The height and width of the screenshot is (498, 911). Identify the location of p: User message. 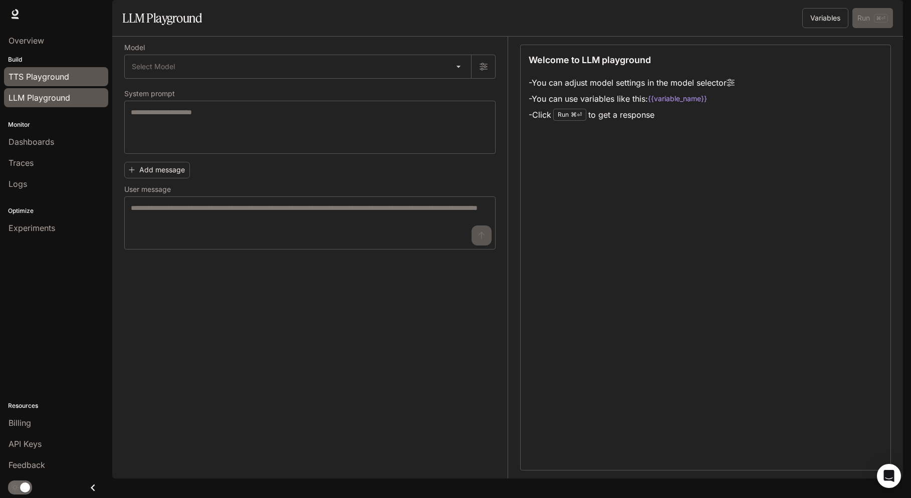
(147, 189).